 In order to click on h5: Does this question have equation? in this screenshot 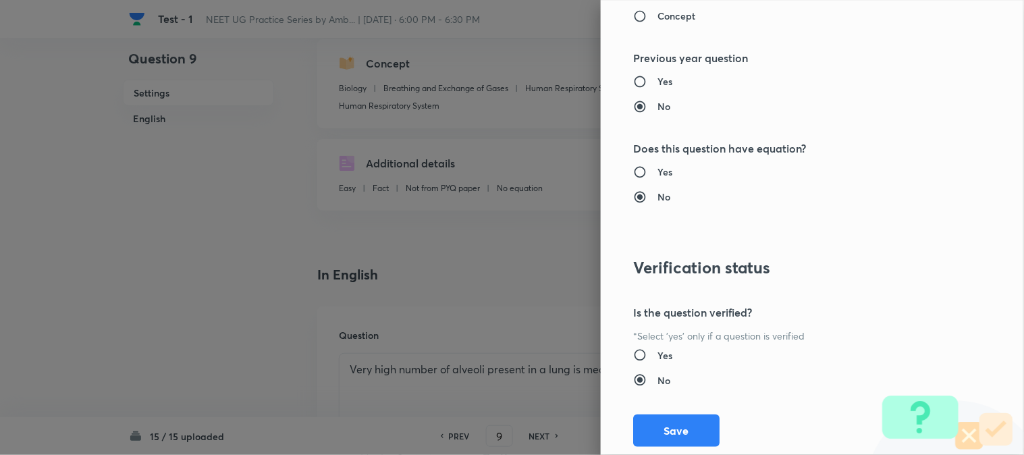, I will do `click(790, 148)`.